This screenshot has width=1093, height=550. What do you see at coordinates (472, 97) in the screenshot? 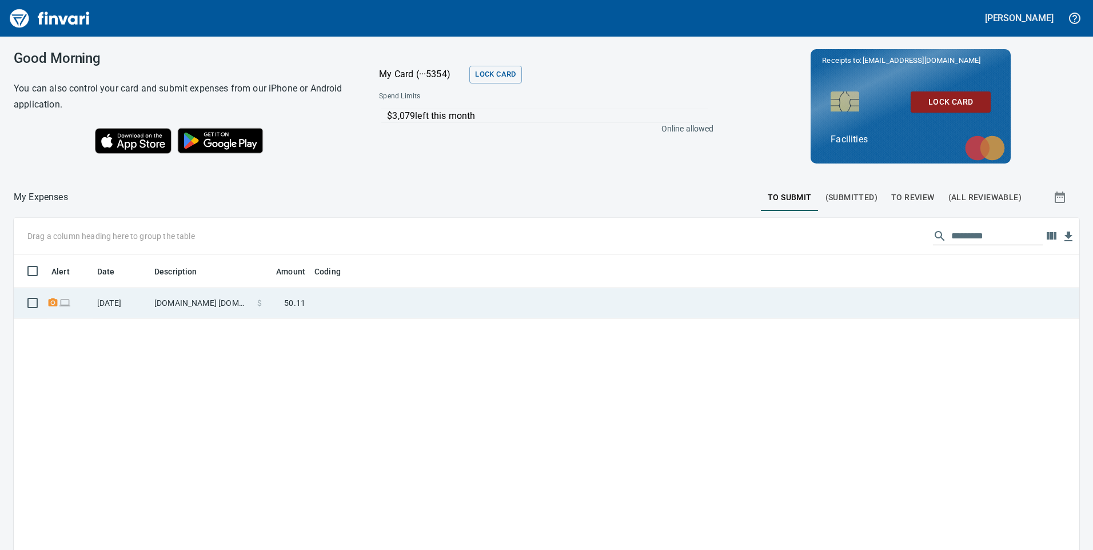
I see `span: Spend Limits` at bounding box center [472, 97].